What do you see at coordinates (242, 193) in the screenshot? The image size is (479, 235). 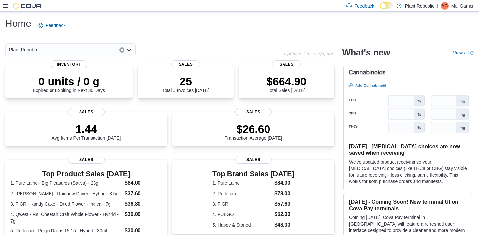 I see `dt: 2. Redecan` at bounding box center [242, 193].